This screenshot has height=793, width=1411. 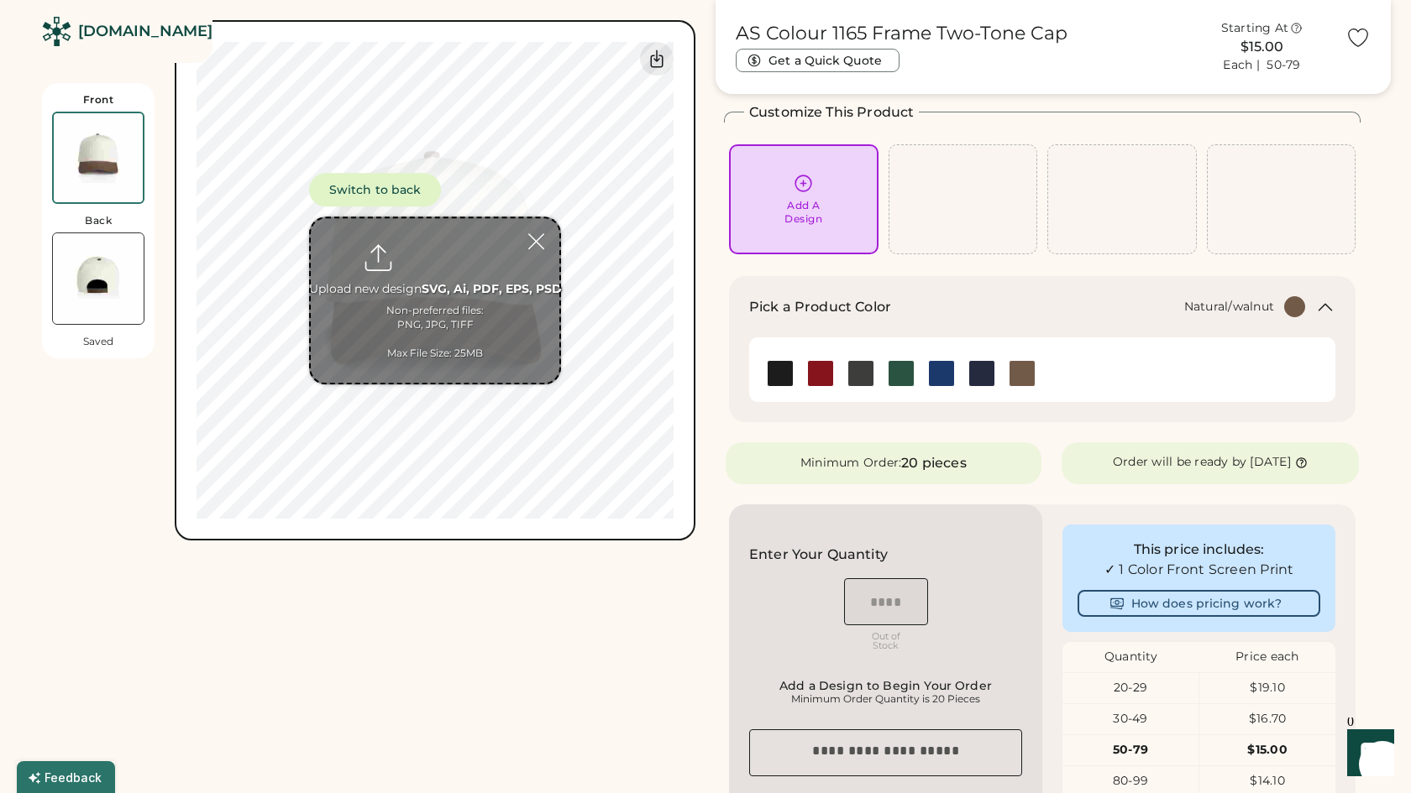 I want to click on h2: Pick a Product Color, so click(x=819, y=307).